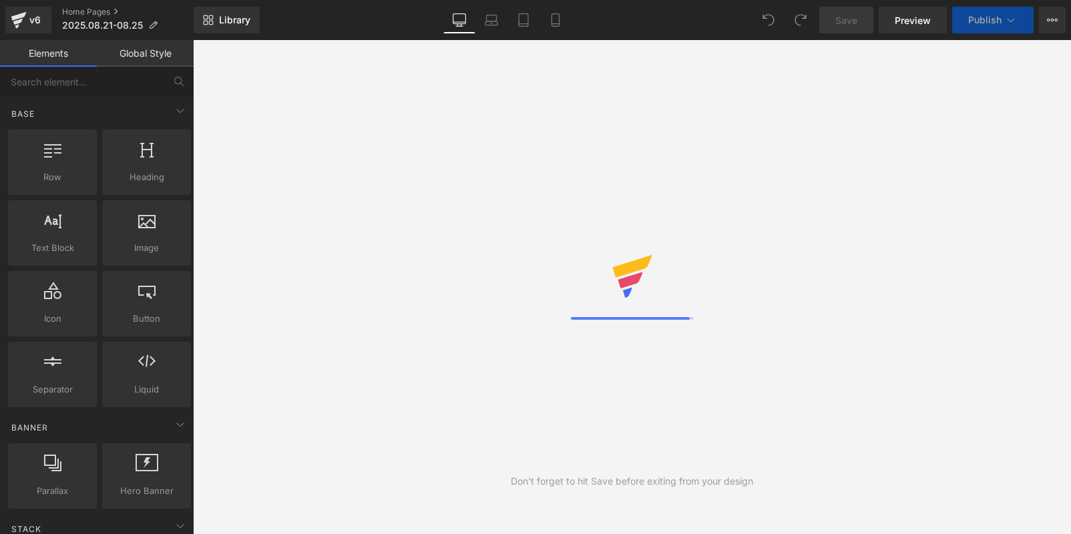 This screenshot has width=1071, height=534. What do you see at coordinates (146, 177) in the screenshot?
I see `span: Heading` at bounding box center [146, 177].